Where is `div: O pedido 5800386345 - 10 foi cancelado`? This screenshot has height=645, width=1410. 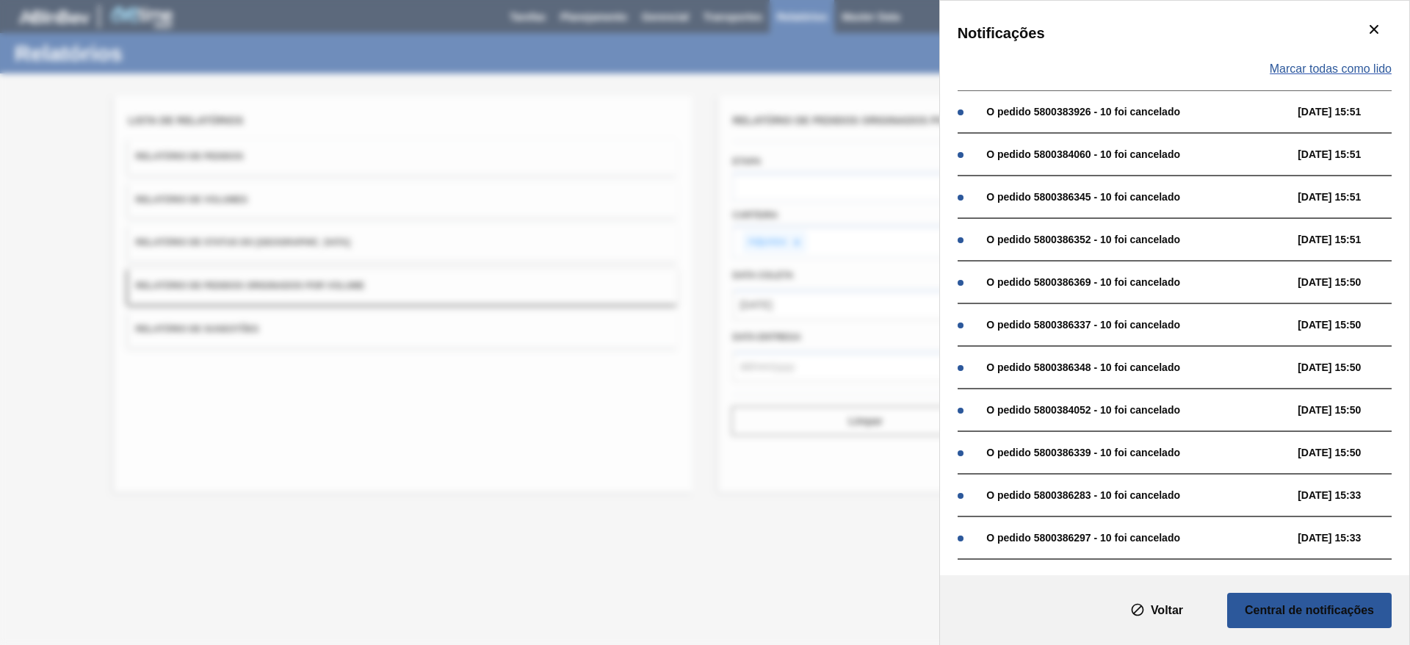
div: O pedido 5800386345 - 10 foi cancelado is located at coordinates (1138, 197).